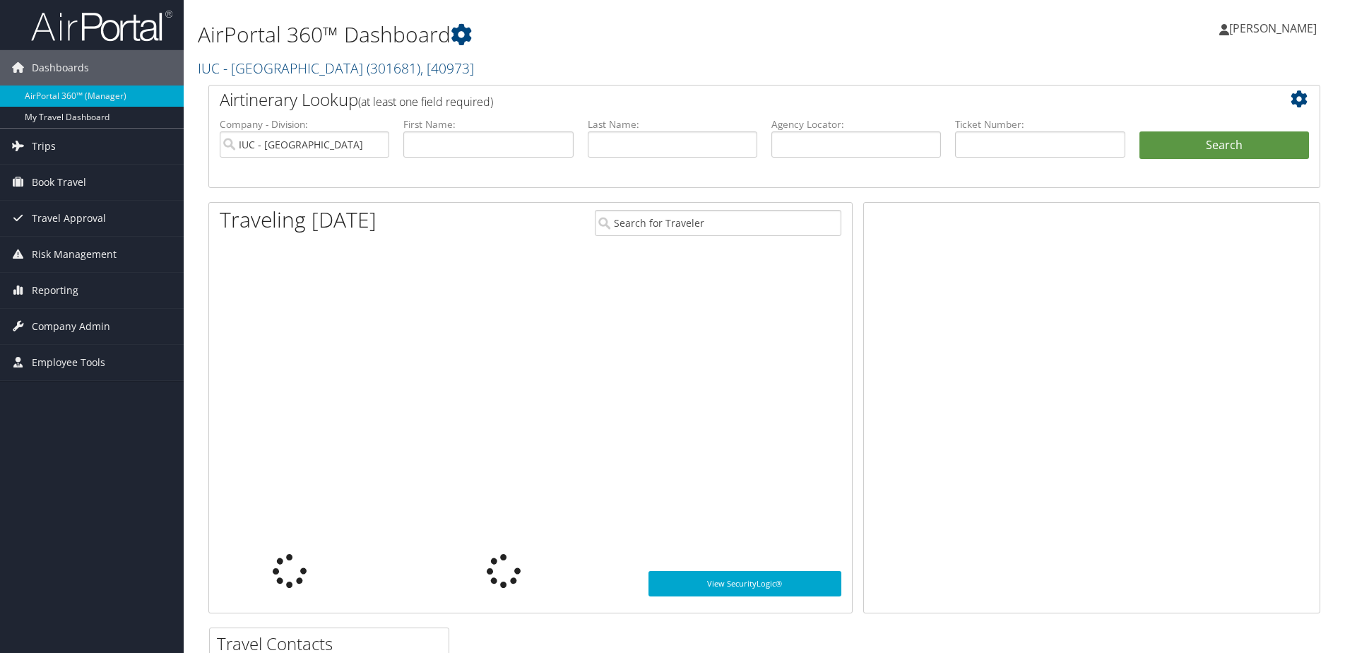  Describe the element at coordinates (44, 146) in the screenshot. I see `span: Trips` at that location.